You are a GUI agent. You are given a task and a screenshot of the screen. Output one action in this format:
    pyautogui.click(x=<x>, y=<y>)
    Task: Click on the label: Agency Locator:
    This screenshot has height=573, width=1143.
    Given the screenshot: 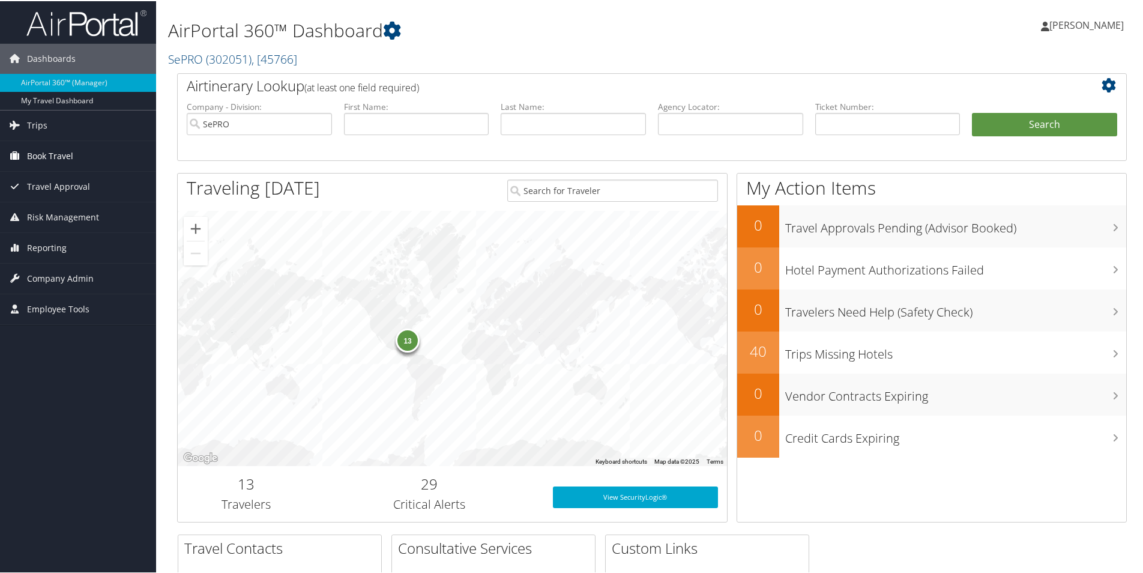 What is the action you would take?
    pyautogui.click(x=731, y=106)
    